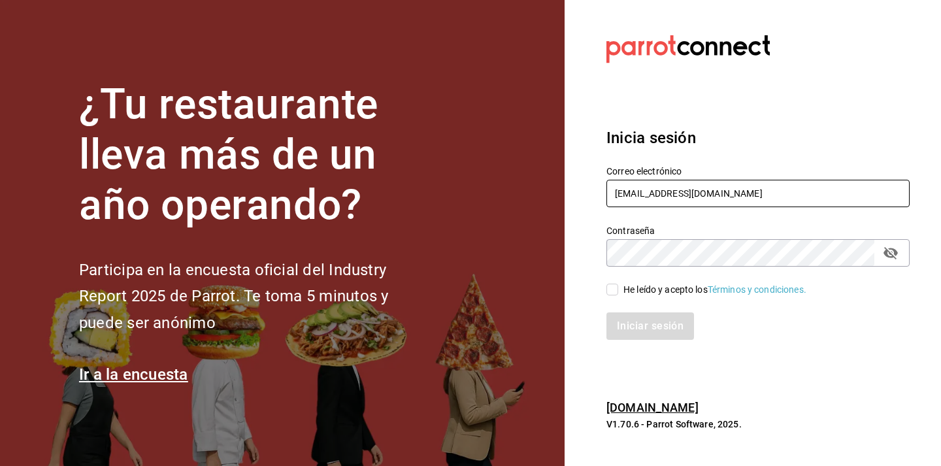  What do you see at coordinates (758, 193) in the screenshot?
I see `input: Ingresa tu correo electrónico` at bounding box center [758, 193].